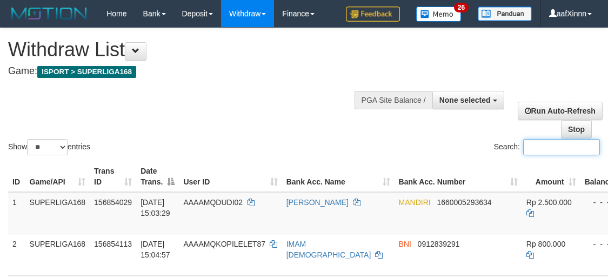 Image resolution: width=608 pixels, height=277 pixels. Describe the element at coordinates (17, 176) in the screenshot. I see `th: ID` at that location.